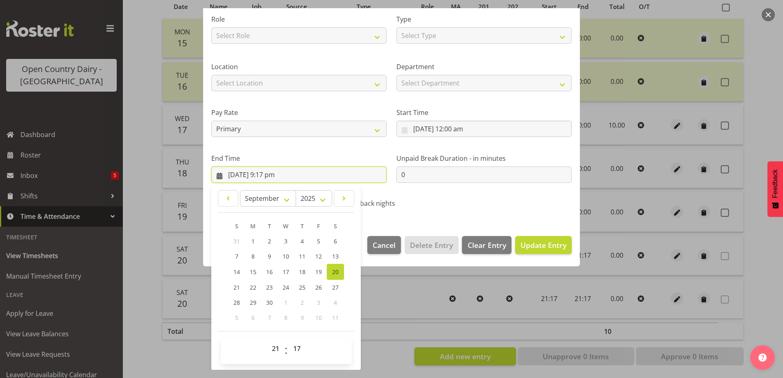 This screenshot has height=378, width=783. Describe the element at coordinates (335, 272) in the screenshot. I see `a: 20` at that location.